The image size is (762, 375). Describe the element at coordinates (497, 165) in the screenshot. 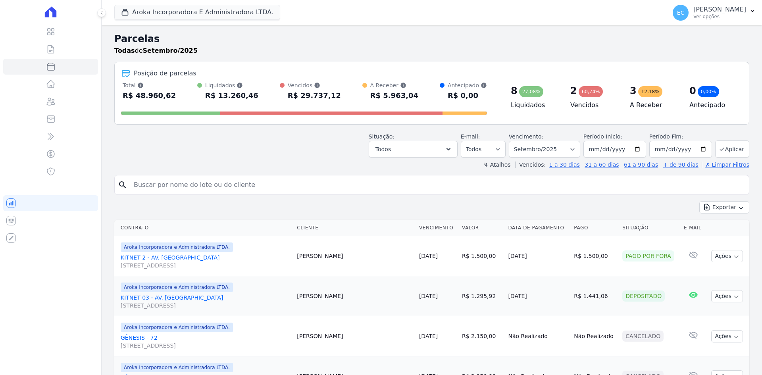

I see `label: ↯ Atalhos` at that location.